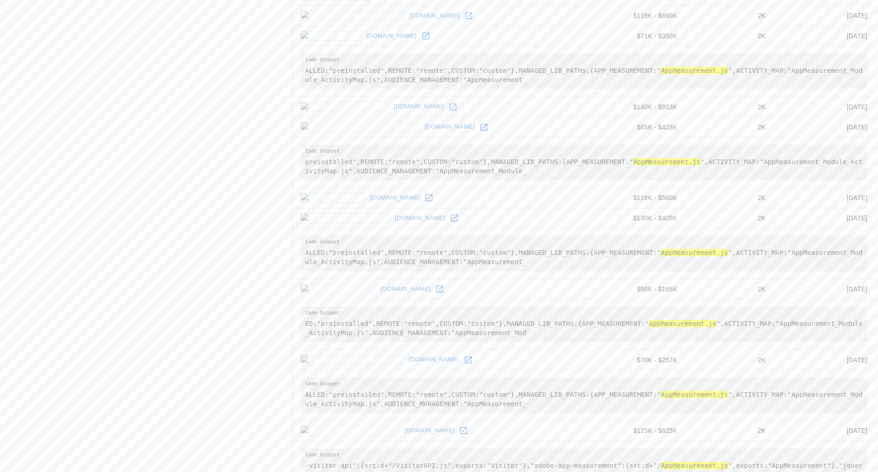  What do you see at coordinates (337, 289) in the screenshot?
I see `img: prweb.com icon` at bounding box center [337, 289].